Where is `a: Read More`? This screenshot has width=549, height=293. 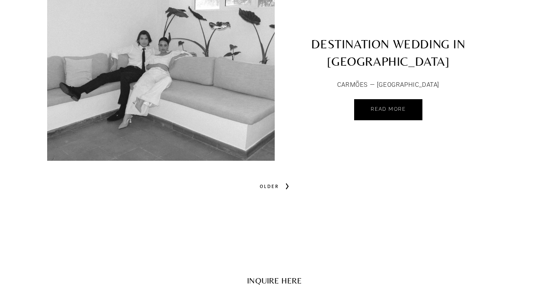
a: Read More is located at coordinates (388, 110).